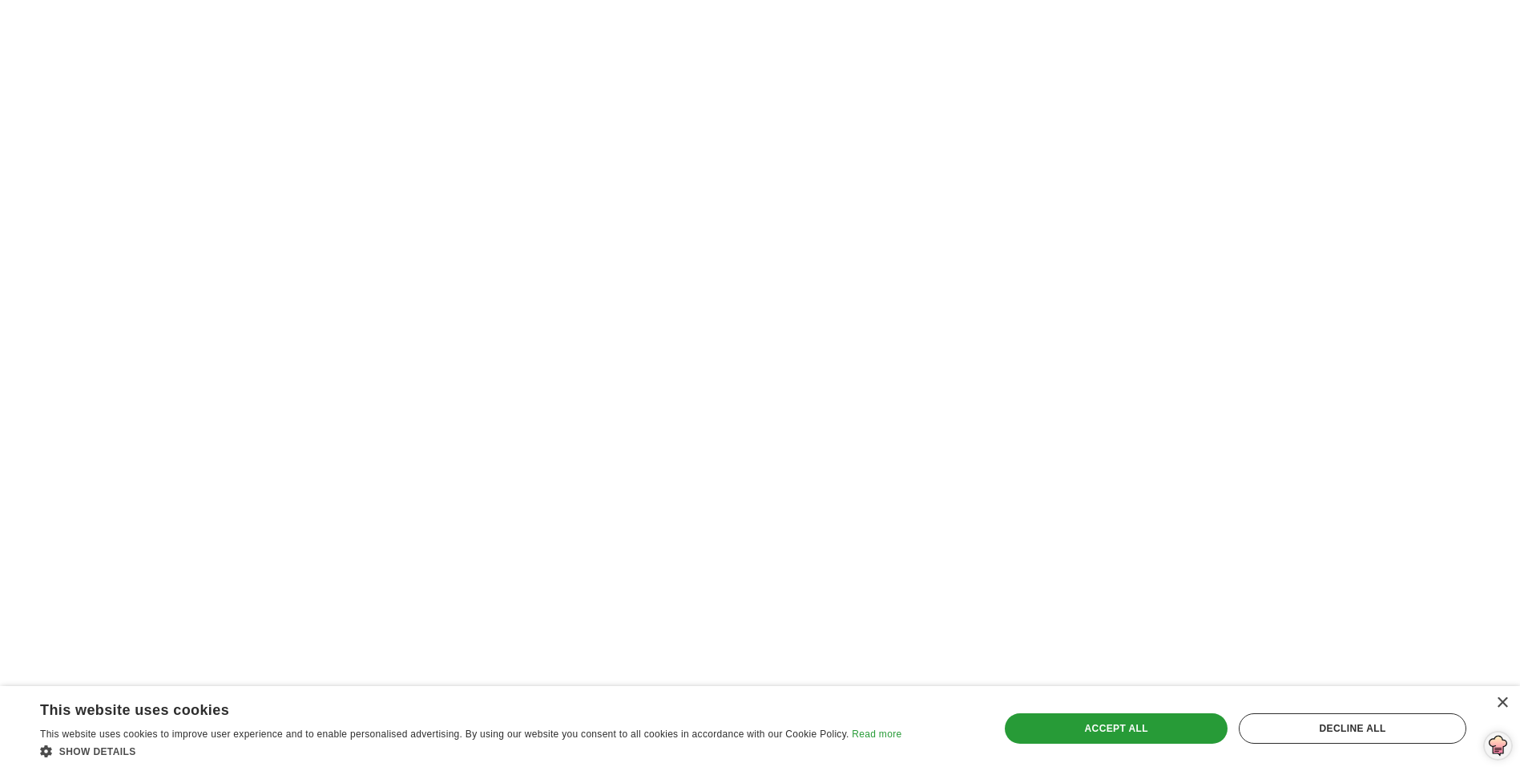 Image resolution: width=1520 pixels, height=771 pixels. I want to click on div: Decline all, so click(1352, 728).